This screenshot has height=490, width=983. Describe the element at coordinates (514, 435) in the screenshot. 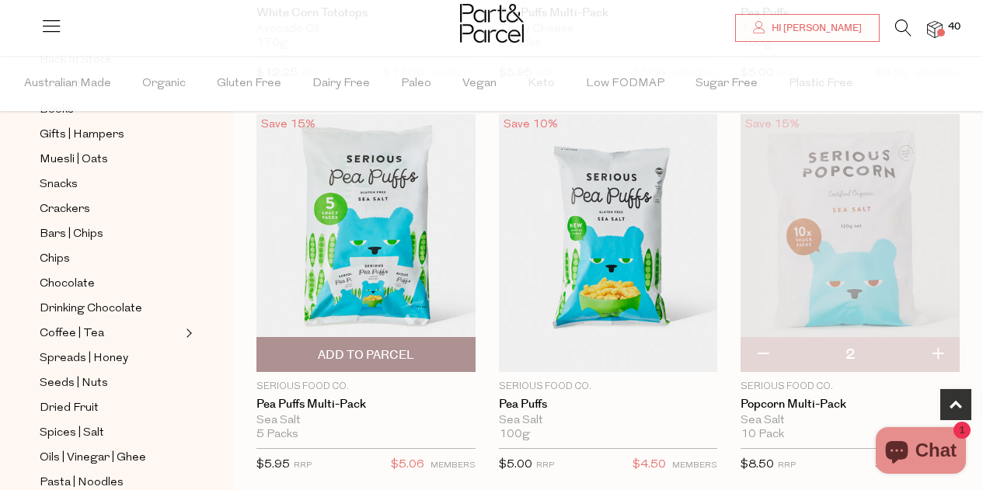

I see `span: 100g` at that location.